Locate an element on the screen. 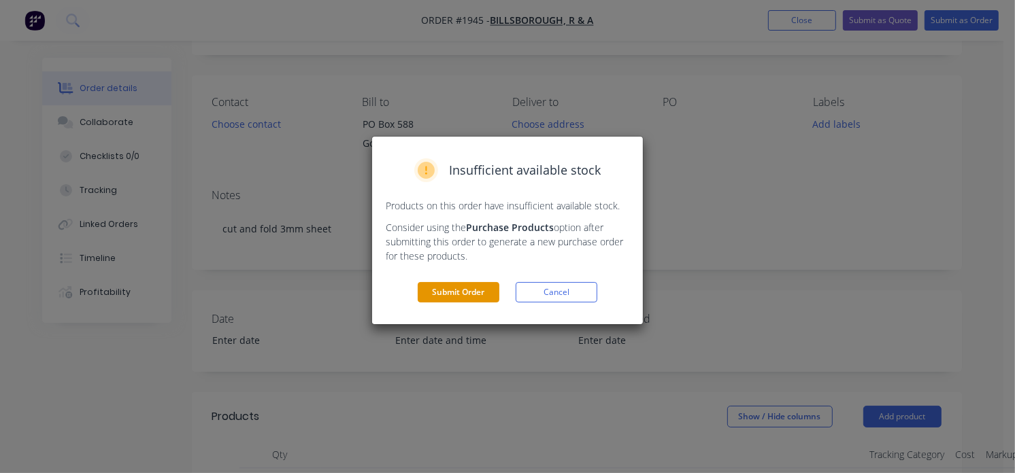  span: Insufficient available stock is located at coordinates (524, 170).